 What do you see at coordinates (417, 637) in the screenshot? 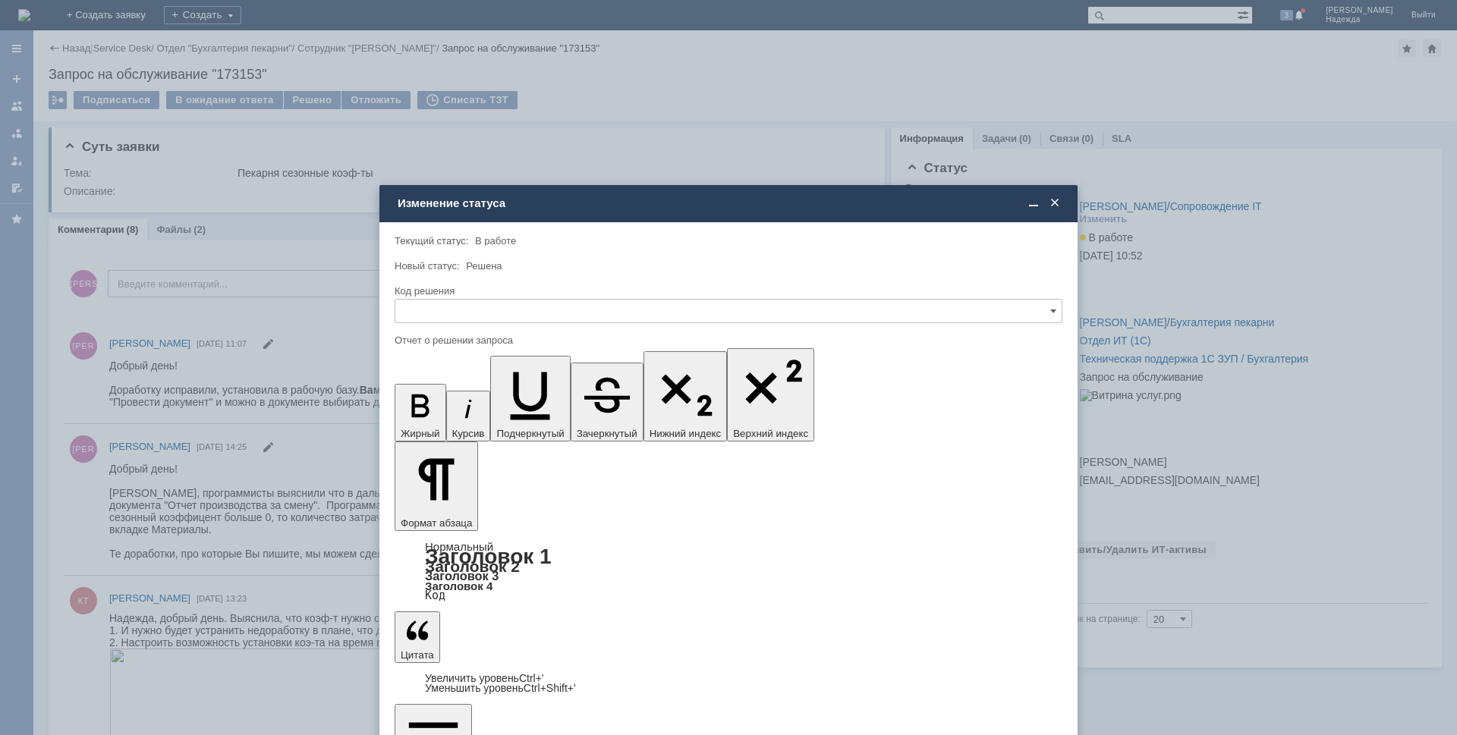
I see `button: Цитата` at bounding box center [417, 637].